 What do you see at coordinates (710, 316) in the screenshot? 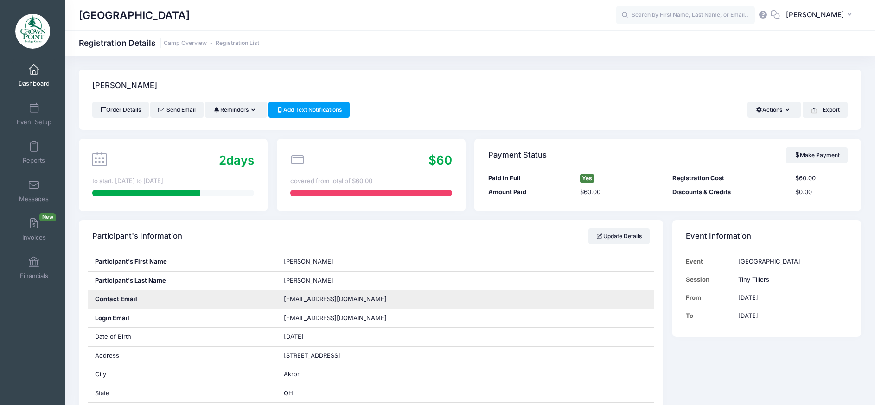
I see `td: To` at bounding box center [710, 316].